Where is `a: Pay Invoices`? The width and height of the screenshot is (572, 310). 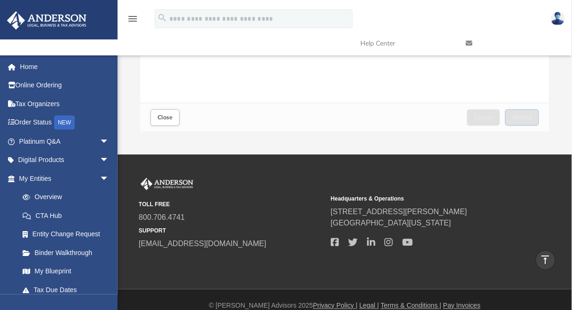
a: Pay Invoices is located at coordinates (461, 306).